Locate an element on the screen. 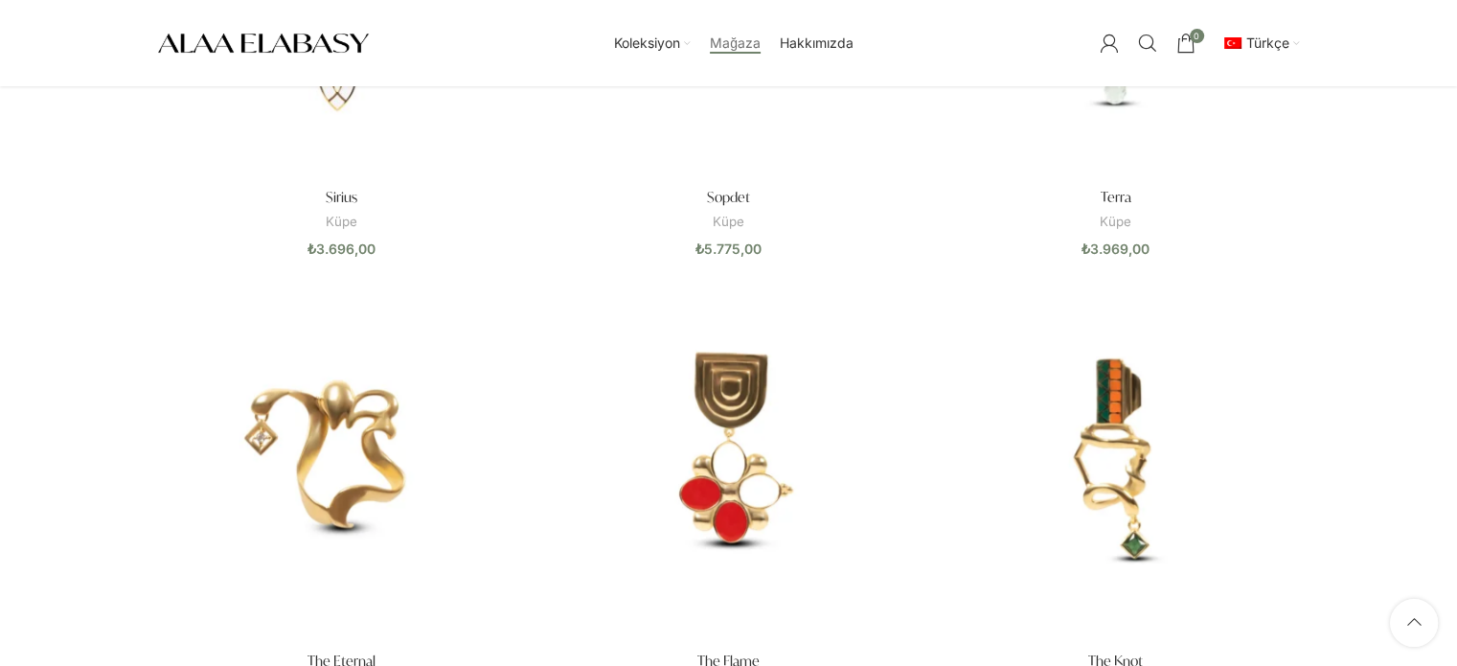 Image resolution: width=1457 pixels, height=666 pixels. bdi: 3.696,00 is located at coordinates (341, 248).